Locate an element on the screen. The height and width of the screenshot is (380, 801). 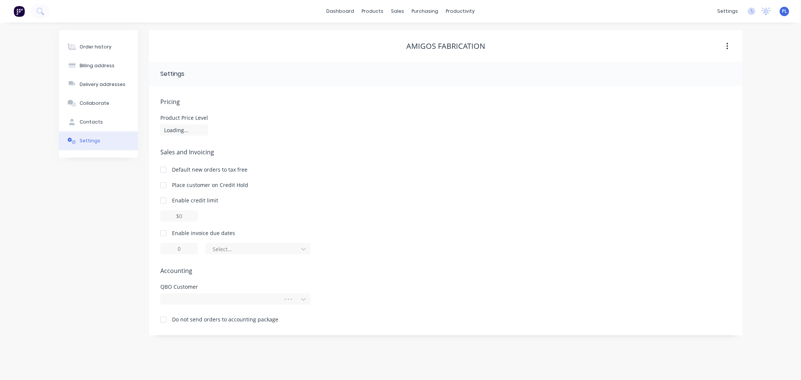
button: Billing address is located at coordinates (98, 66).